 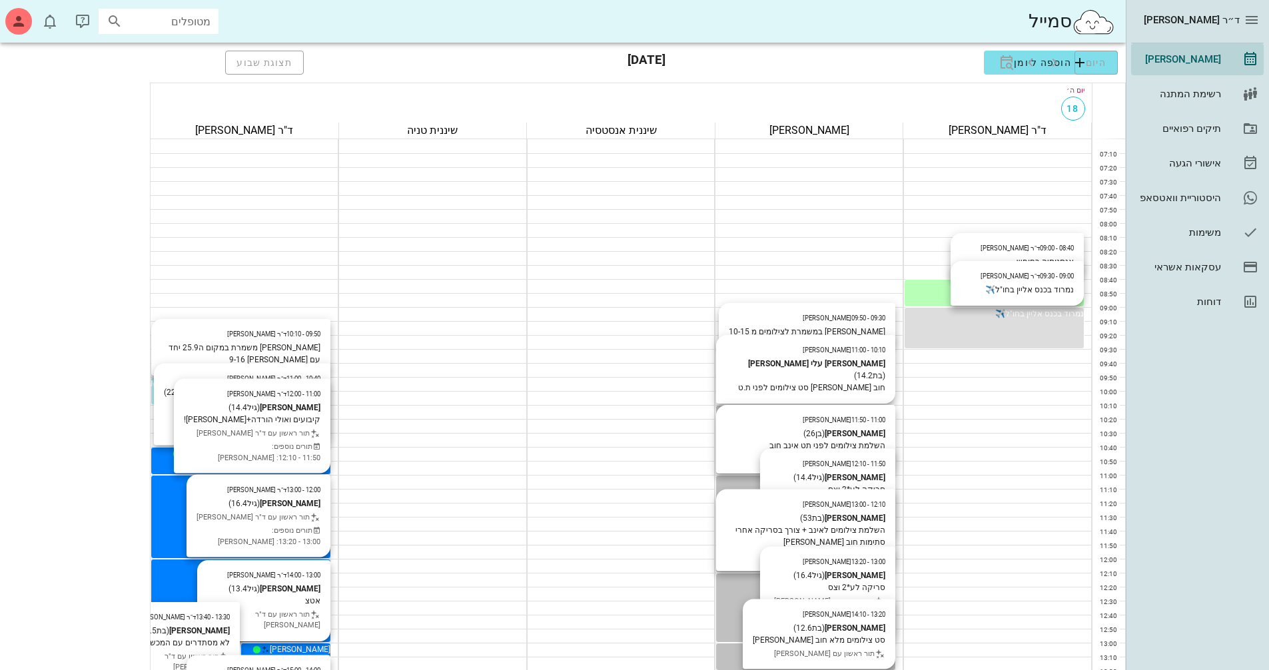 What do you see at coordinates (814, 434) in the screenshot?
I see `span: (בן )` at bounding box center [814, 434].